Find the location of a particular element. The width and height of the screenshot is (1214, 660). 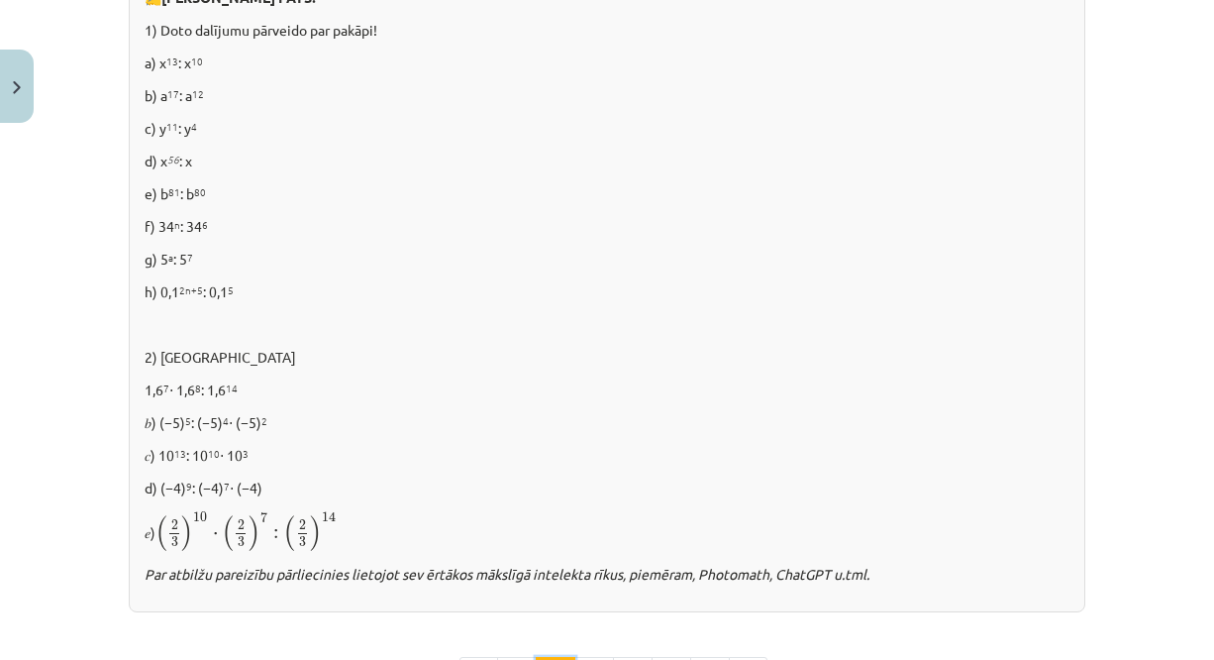

sup: 81 is located at coordinates (174, 191).